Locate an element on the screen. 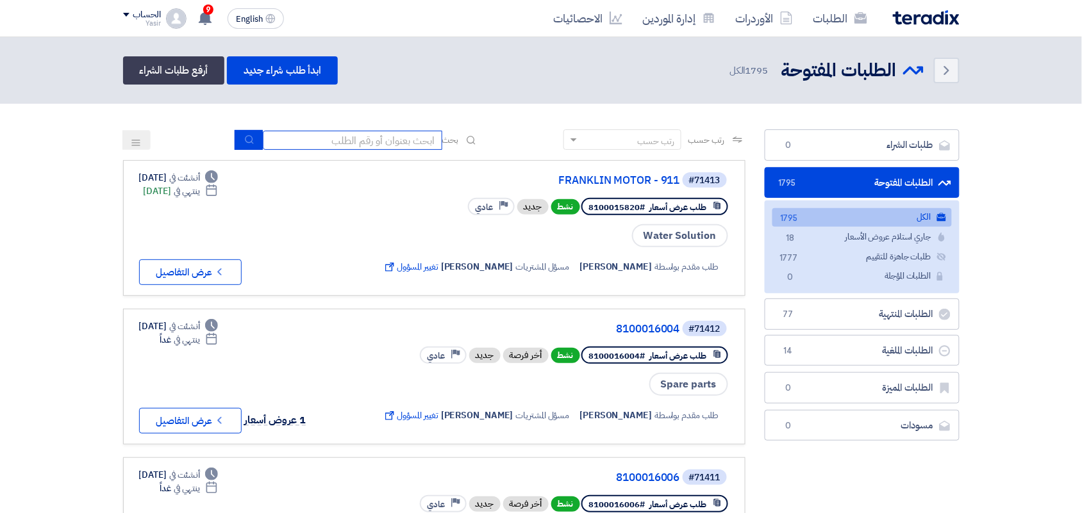  span: Spare parts is located at coordinates (688, 385).